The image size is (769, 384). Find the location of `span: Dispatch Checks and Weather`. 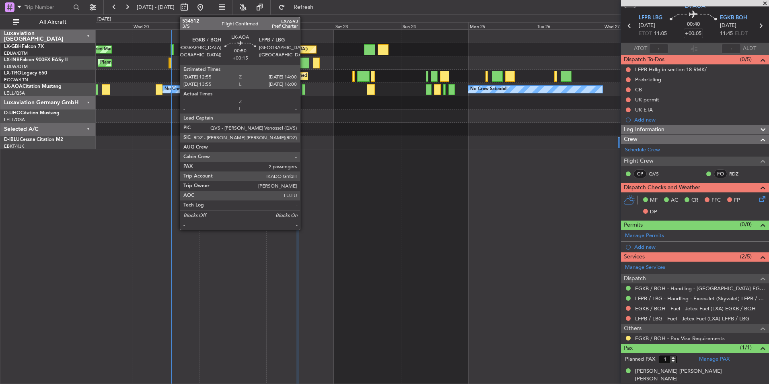

span: Dispatch Checks and Weather is located at coordinates (662, 188).